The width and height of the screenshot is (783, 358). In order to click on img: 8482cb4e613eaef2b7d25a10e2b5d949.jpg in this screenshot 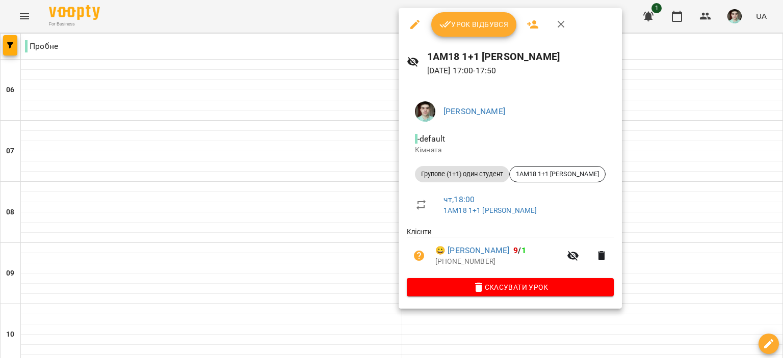, I will do `click(425, 112)`.